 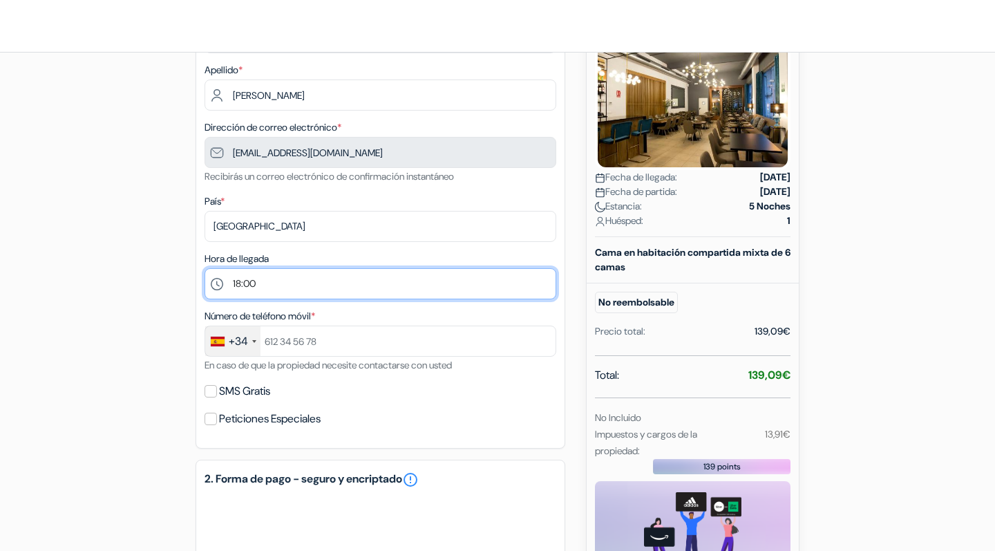 What do you see at coordinates (380, 479) in the screenshot?
I see `h5: 2. Forma de pago - seguro y encriptado` at bounding box center [380, 479].